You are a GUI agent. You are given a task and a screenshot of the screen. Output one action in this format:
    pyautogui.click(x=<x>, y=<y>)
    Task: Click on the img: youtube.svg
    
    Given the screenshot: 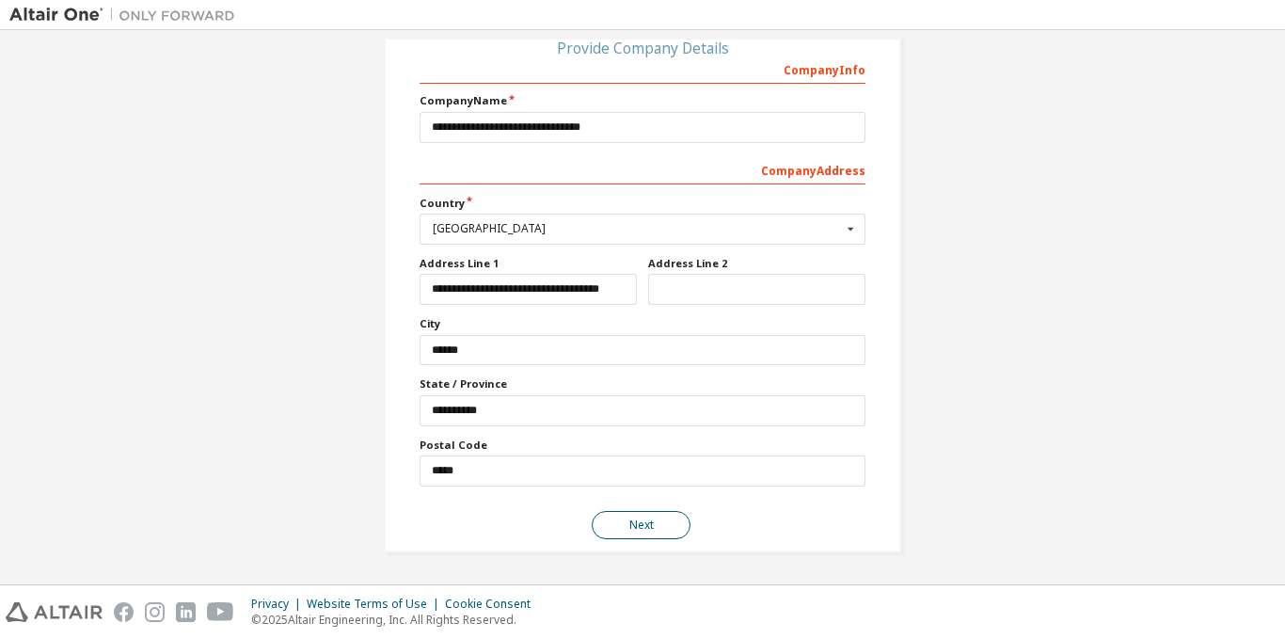 What is the action you would take?
    pyautogui.click(x=220, y=611)
    